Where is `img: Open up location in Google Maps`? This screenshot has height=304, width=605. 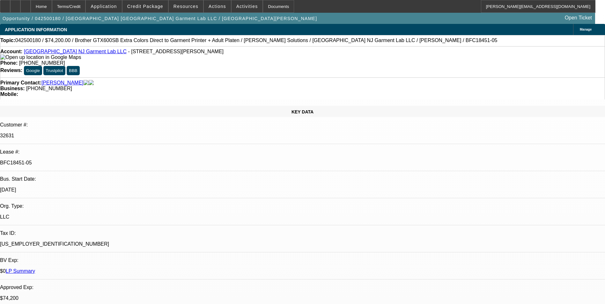
img: Open up location in Google Maps is located at coordinates (41, 57).